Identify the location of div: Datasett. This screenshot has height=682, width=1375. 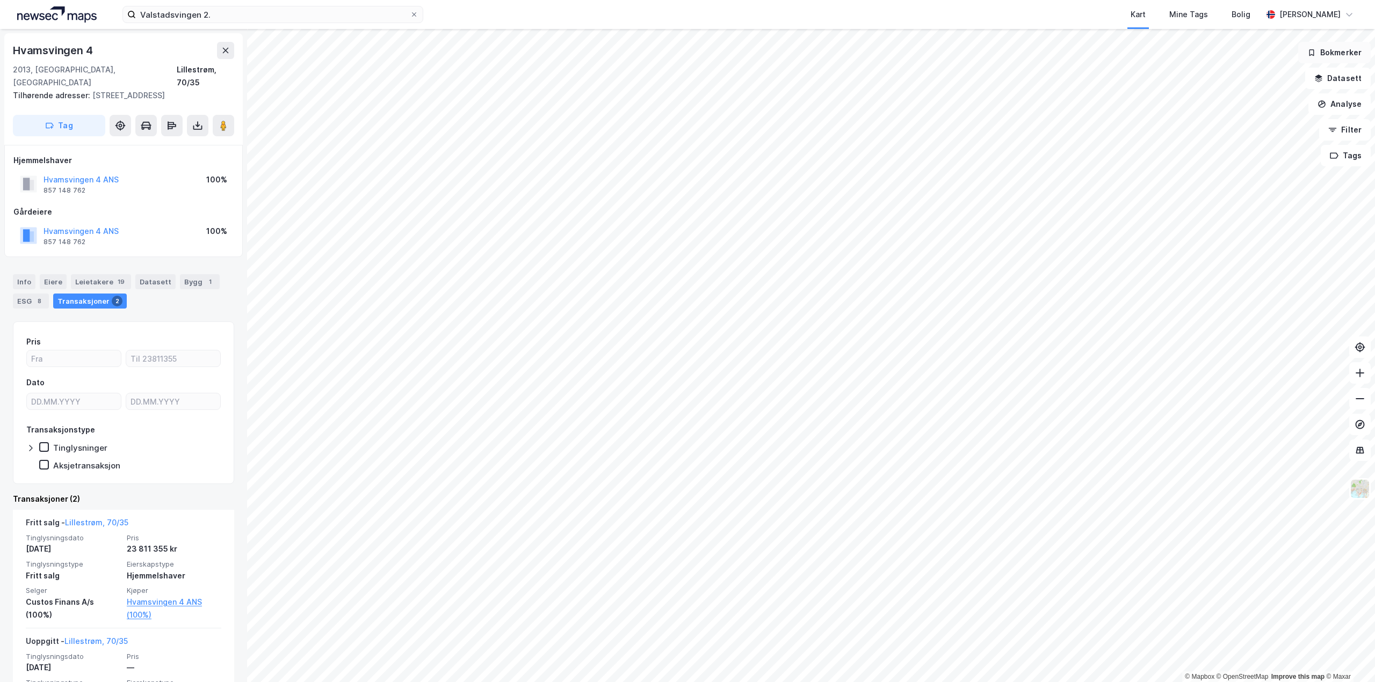
(155, 282).